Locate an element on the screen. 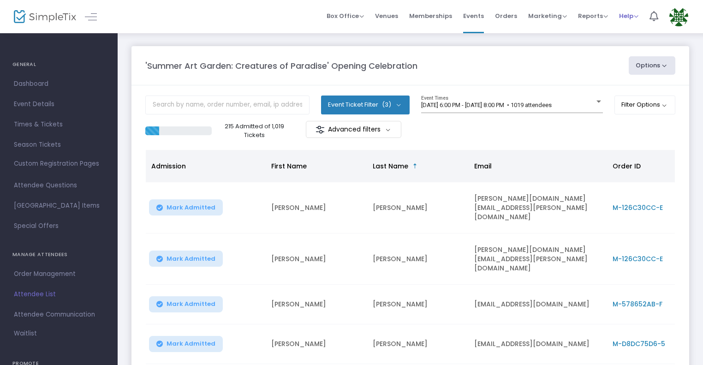  span: Memberships is located at coordinates (430, 16).